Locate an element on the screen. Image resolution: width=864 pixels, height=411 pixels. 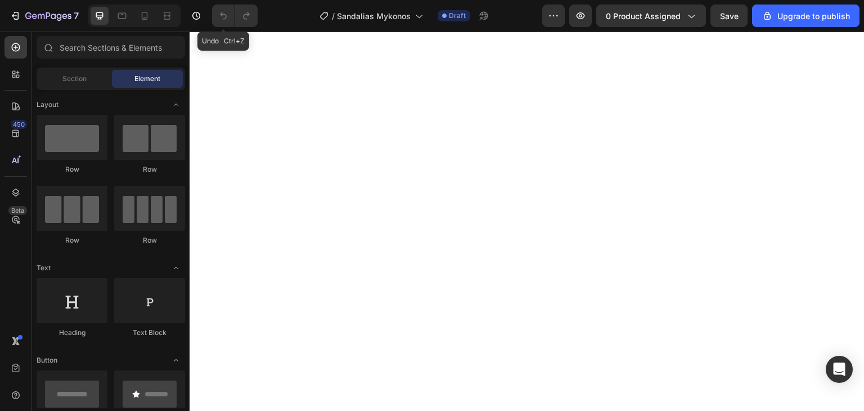
button: Upgrade to publish is located at coordinates (805, 16).